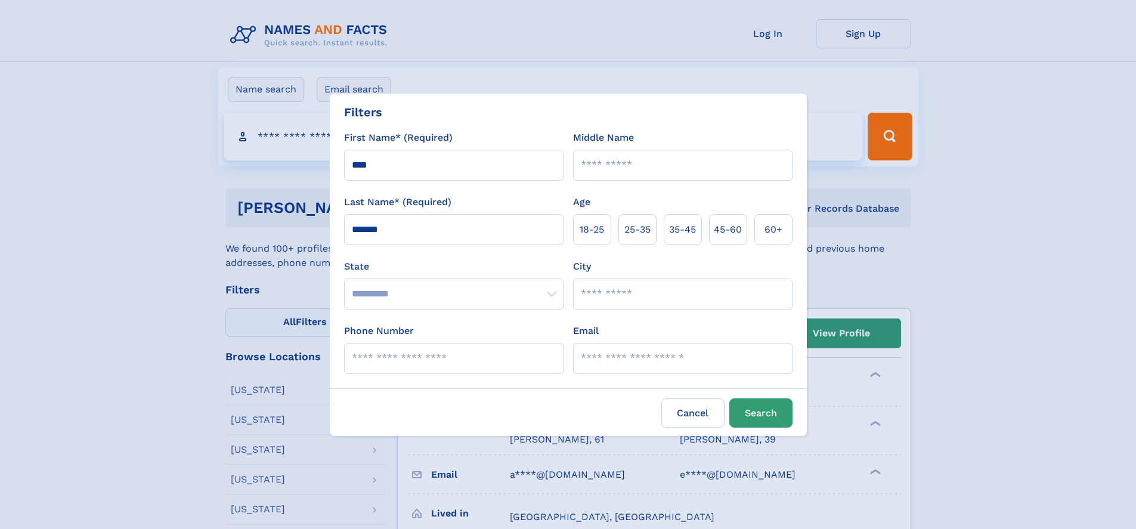 This screenshot has height=529, width=1136. What do you see at coordinates (581, 202) in the screenshot?
I see `label: Age` at bounding box center [581, 202].